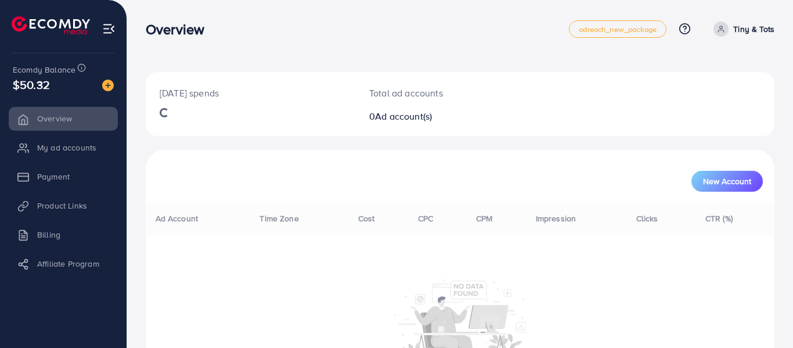 The width and height of the screenshot is (793, 348). What do you see at coordinates (403, 116) in the screenshot?
I see `span: Ad account(s)` at bounding box center [403, 116].